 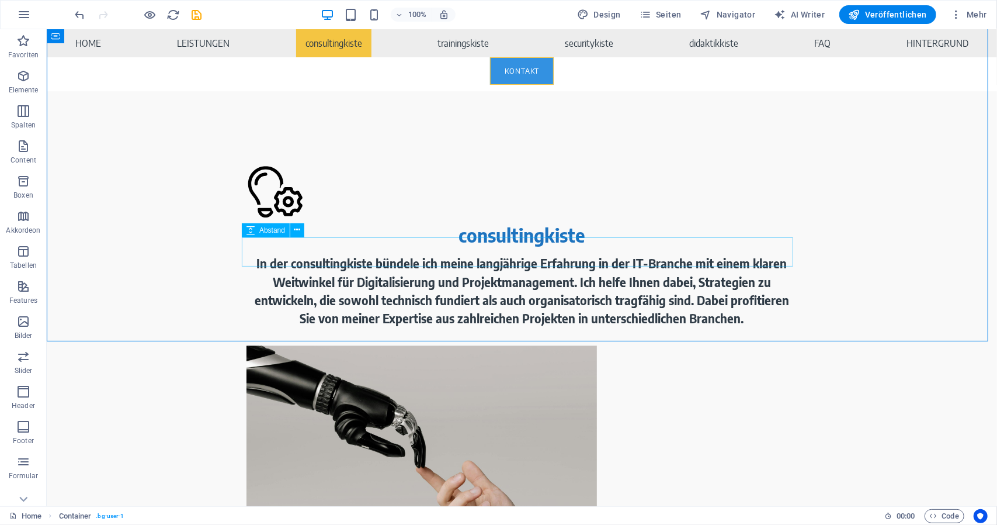 What do you see at coordinates (969, 15) in the screenshot?
I see `span: Mehr` at bounding box center [969, 15].